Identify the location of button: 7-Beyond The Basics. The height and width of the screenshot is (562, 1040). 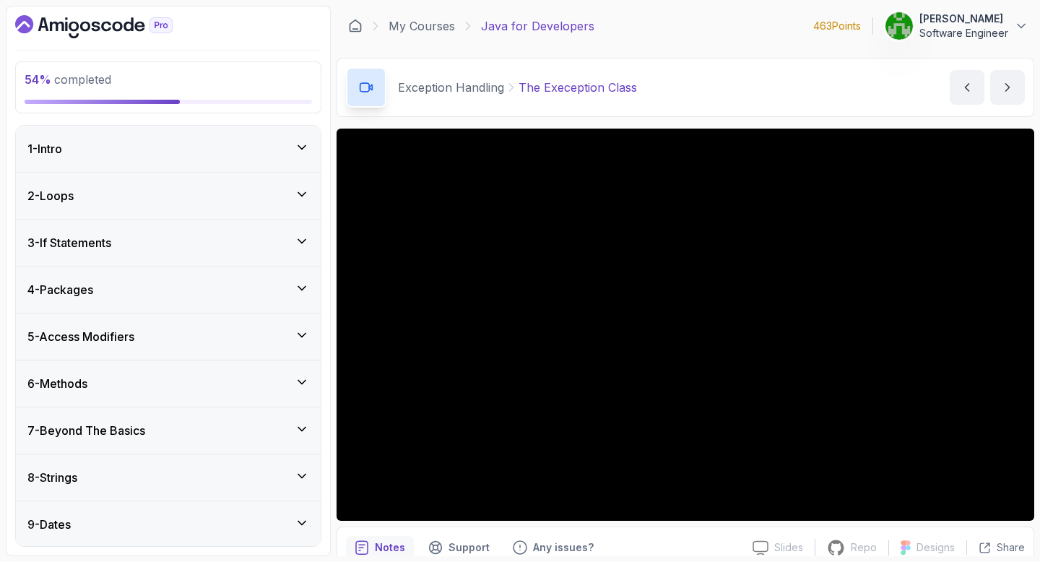
(168, 430).